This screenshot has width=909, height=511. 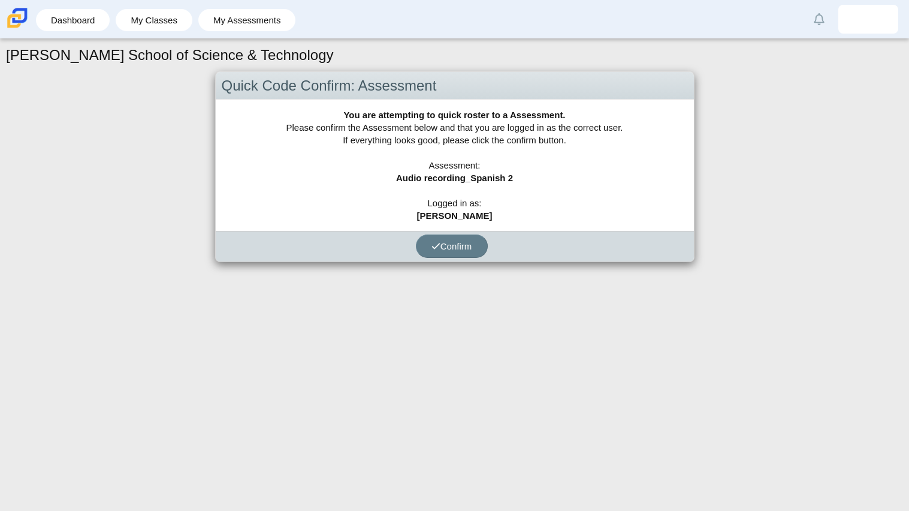 What do you see at coordinates (868, 19) in the screenshot?
I see `img: joshua.gonzalez.Hjb2aI` at bounding box center [868, 19].